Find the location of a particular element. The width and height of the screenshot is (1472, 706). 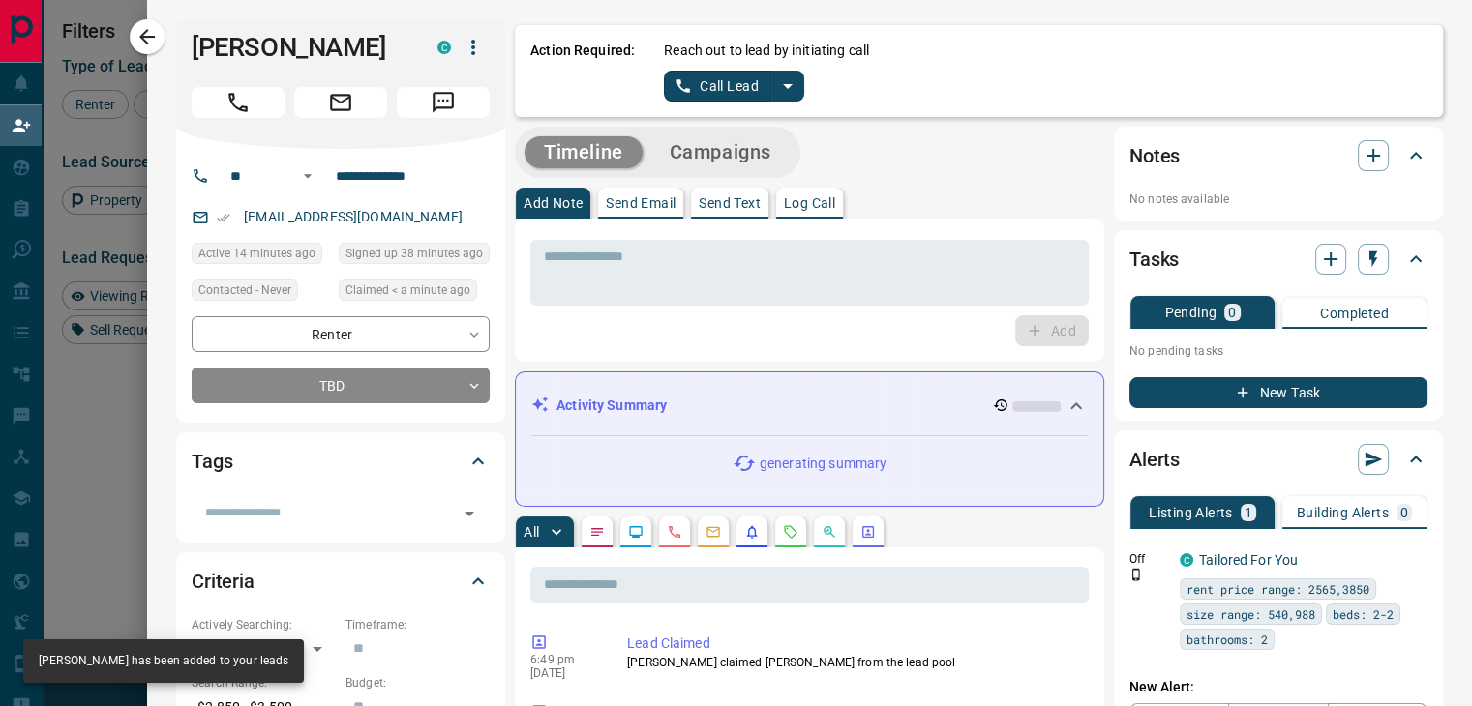

div: Criteria is located at coordinates (341, 582).